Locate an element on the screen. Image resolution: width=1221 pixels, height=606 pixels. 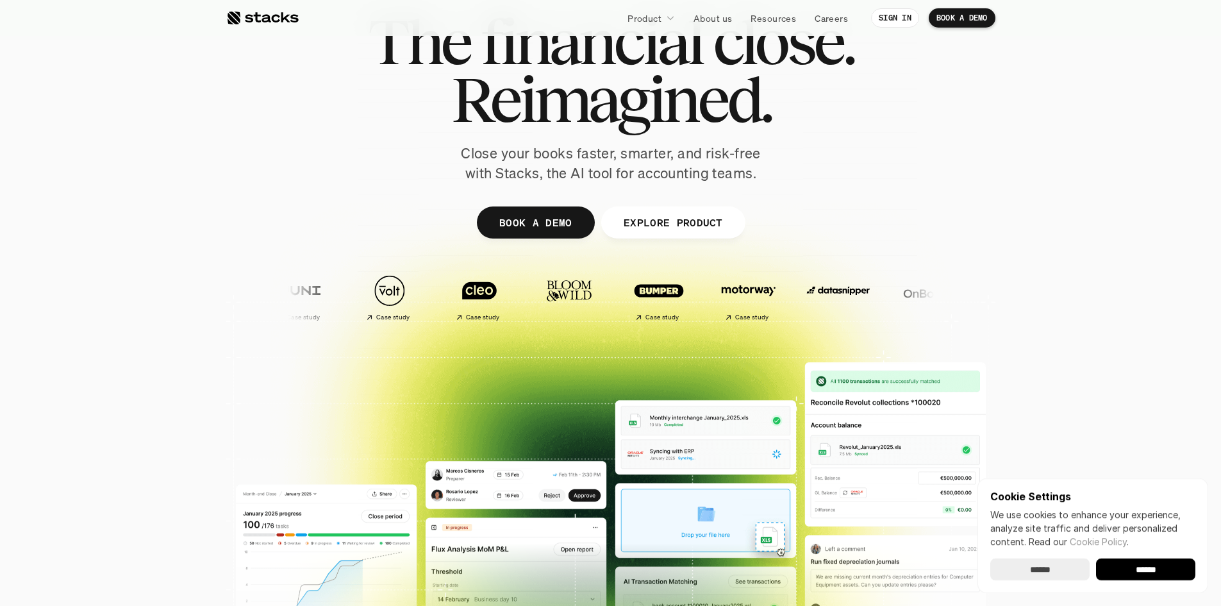
p: Close your books faster, smarter, and risk-free with Stacks, the AI tool for accounting teams. is located at coordinates (611, 164).